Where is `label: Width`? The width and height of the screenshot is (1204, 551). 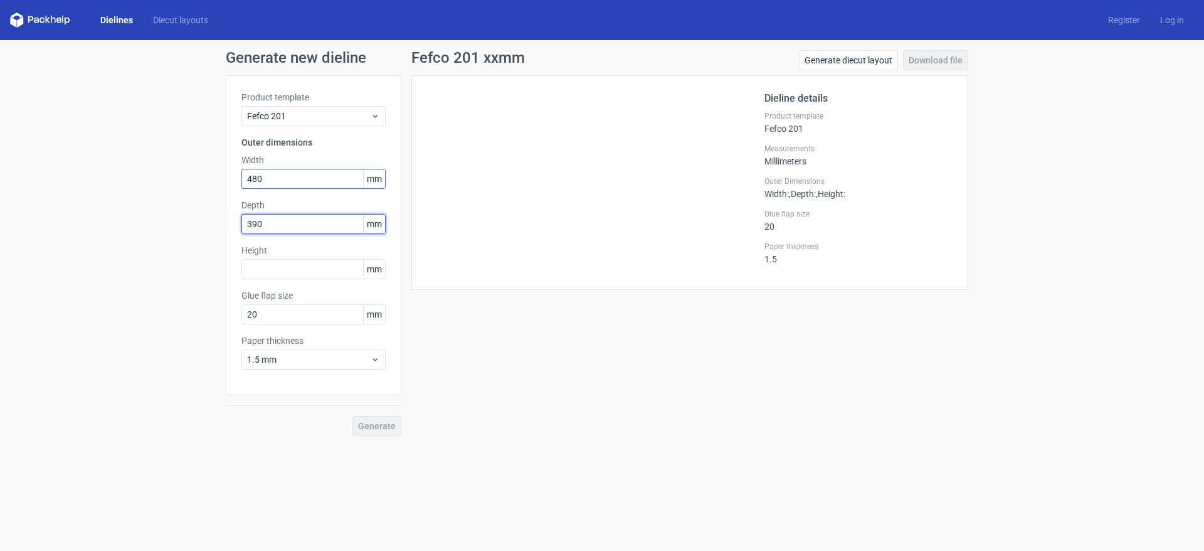
label: Width is located at coordinates (314, 160).